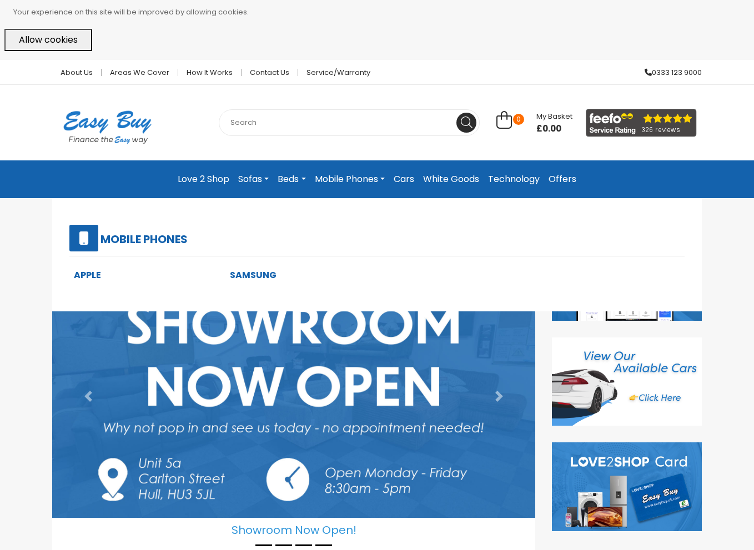 This screenshot has height=550, width=754. Describe the element at coordinates (349, 123) in the screenshot. I see `input: Search` at that location.